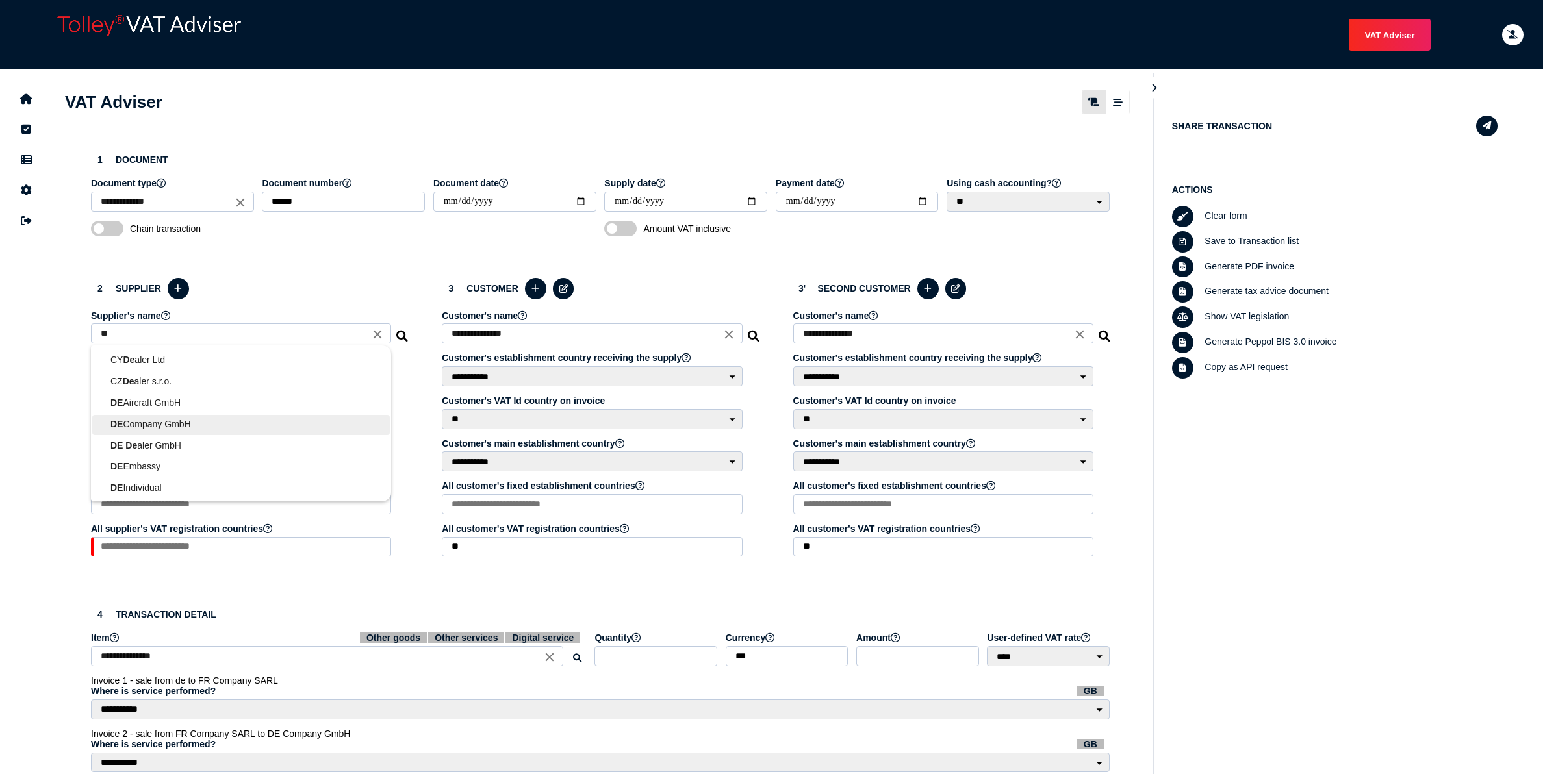  I want to click on a: aler GmbH, so click(241, 446).